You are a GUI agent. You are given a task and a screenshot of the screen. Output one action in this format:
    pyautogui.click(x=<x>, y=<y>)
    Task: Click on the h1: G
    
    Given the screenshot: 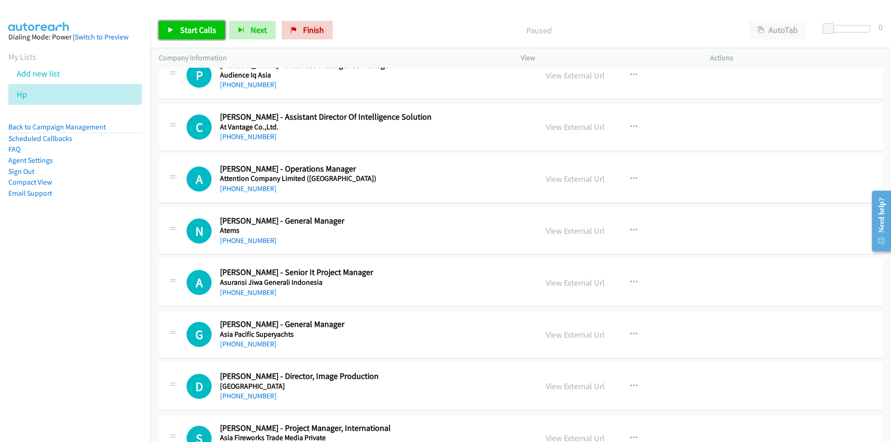 What is the action you would take?
    pyautogui.click(x=199, y=335)
    